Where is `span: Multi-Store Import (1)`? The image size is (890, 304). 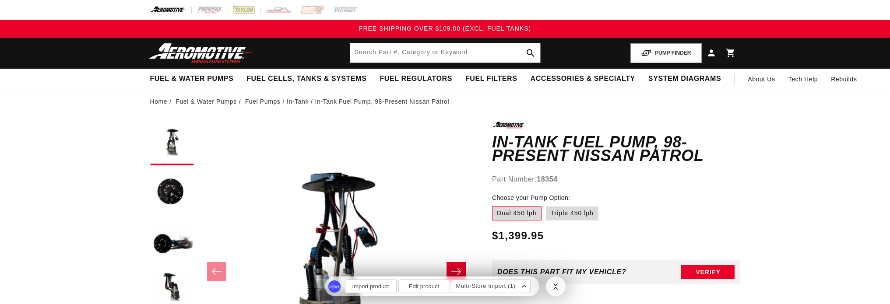
span: Multi-Store Import (1) is located at coordinates (480, 286).